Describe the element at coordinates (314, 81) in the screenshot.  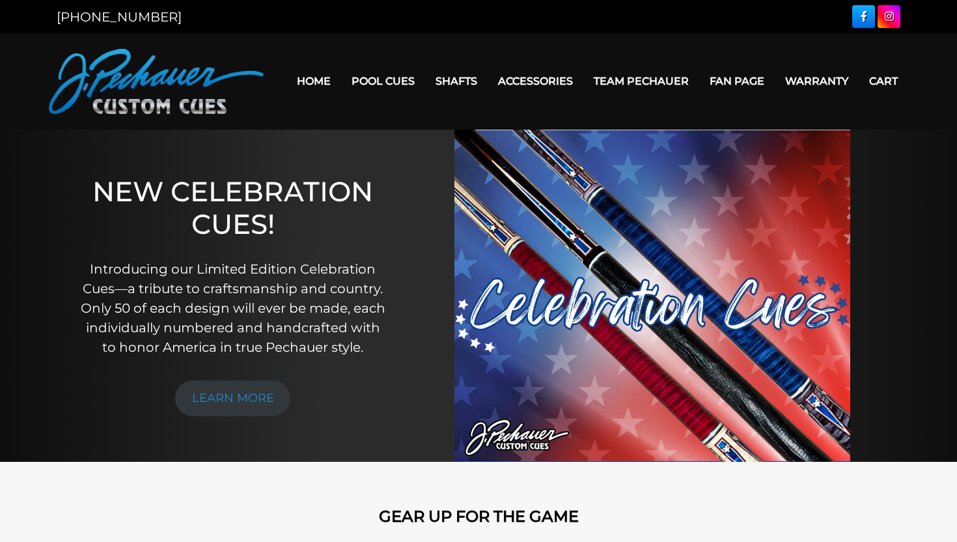
I see `a: Home` at that location.